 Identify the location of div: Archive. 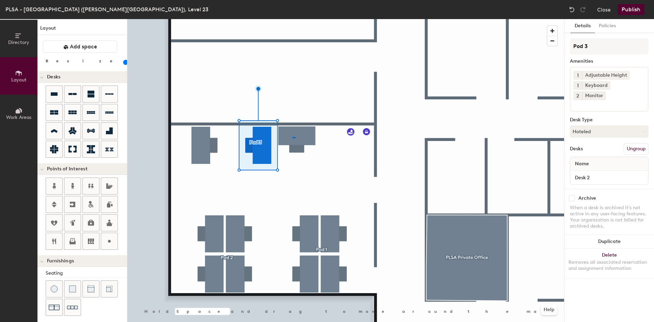
(588, 198).